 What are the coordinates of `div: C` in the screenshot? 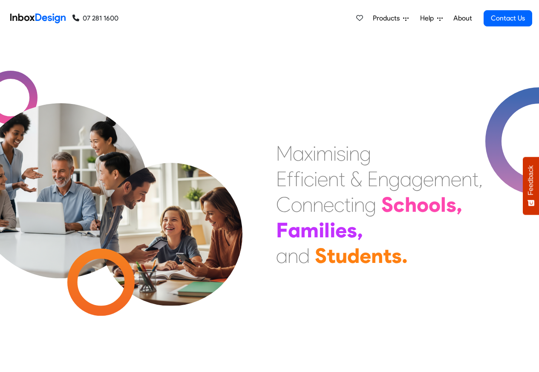 It's located at (283, 205).